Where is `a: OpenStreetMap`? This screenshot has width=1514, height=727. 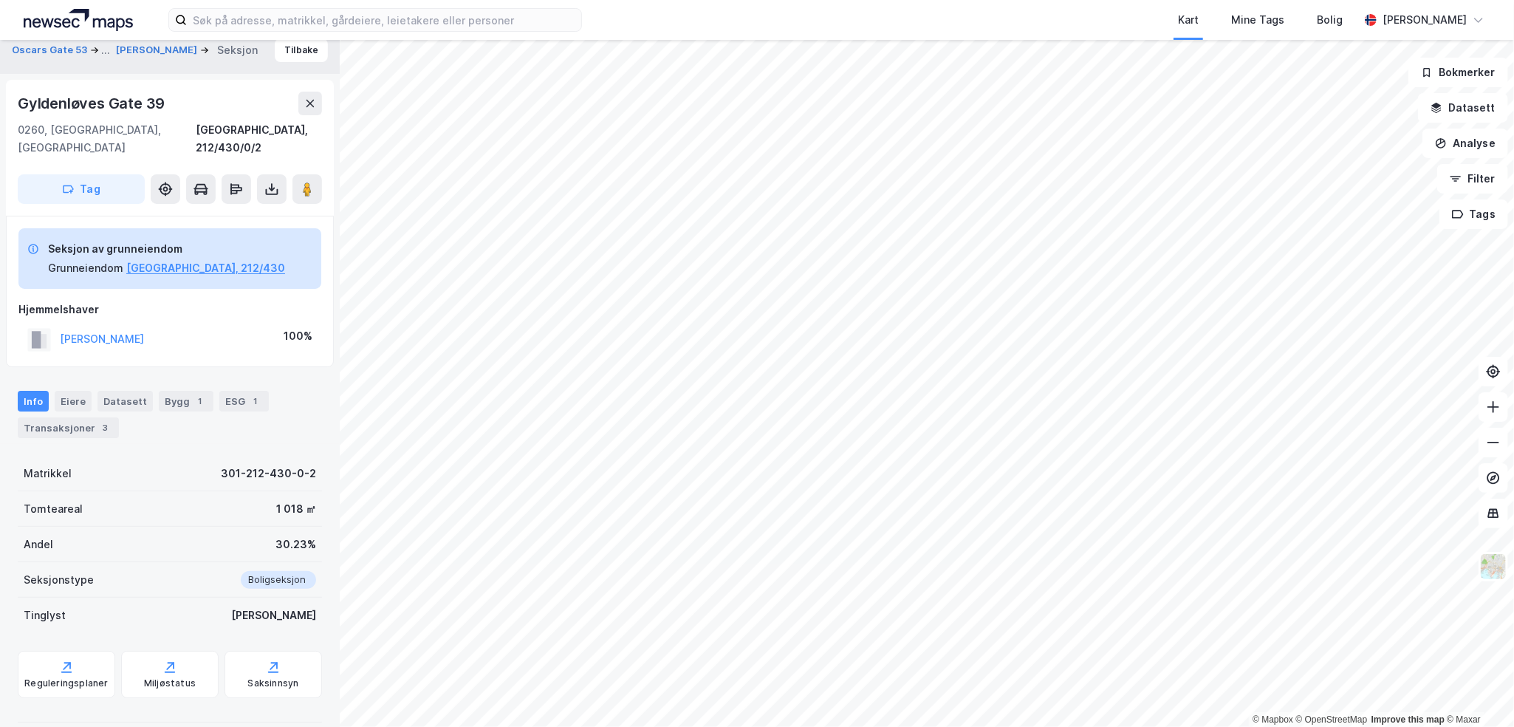
a: OpenStreetMap is located at coordinates (1332, 719).